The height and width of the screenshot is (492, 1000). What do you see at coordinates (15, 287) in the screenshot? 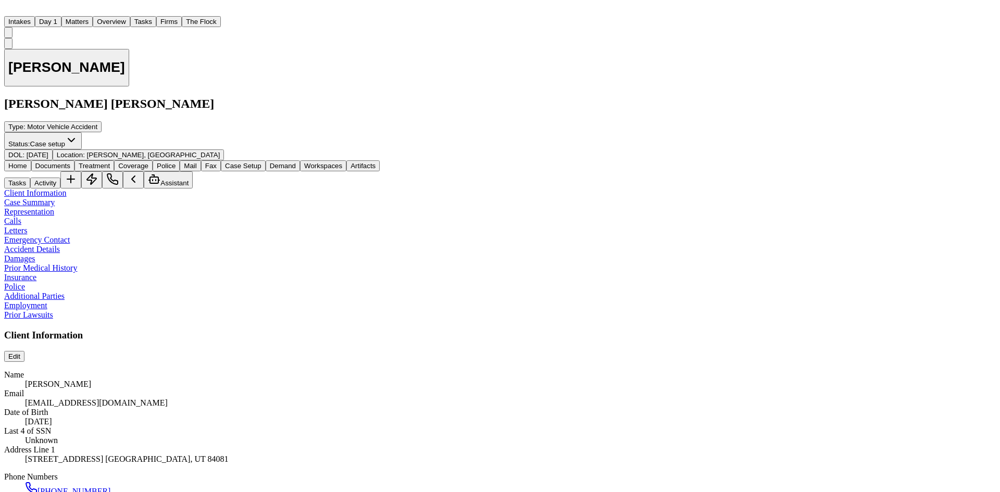
I see `a: Police` at bounding box center [15, 287].